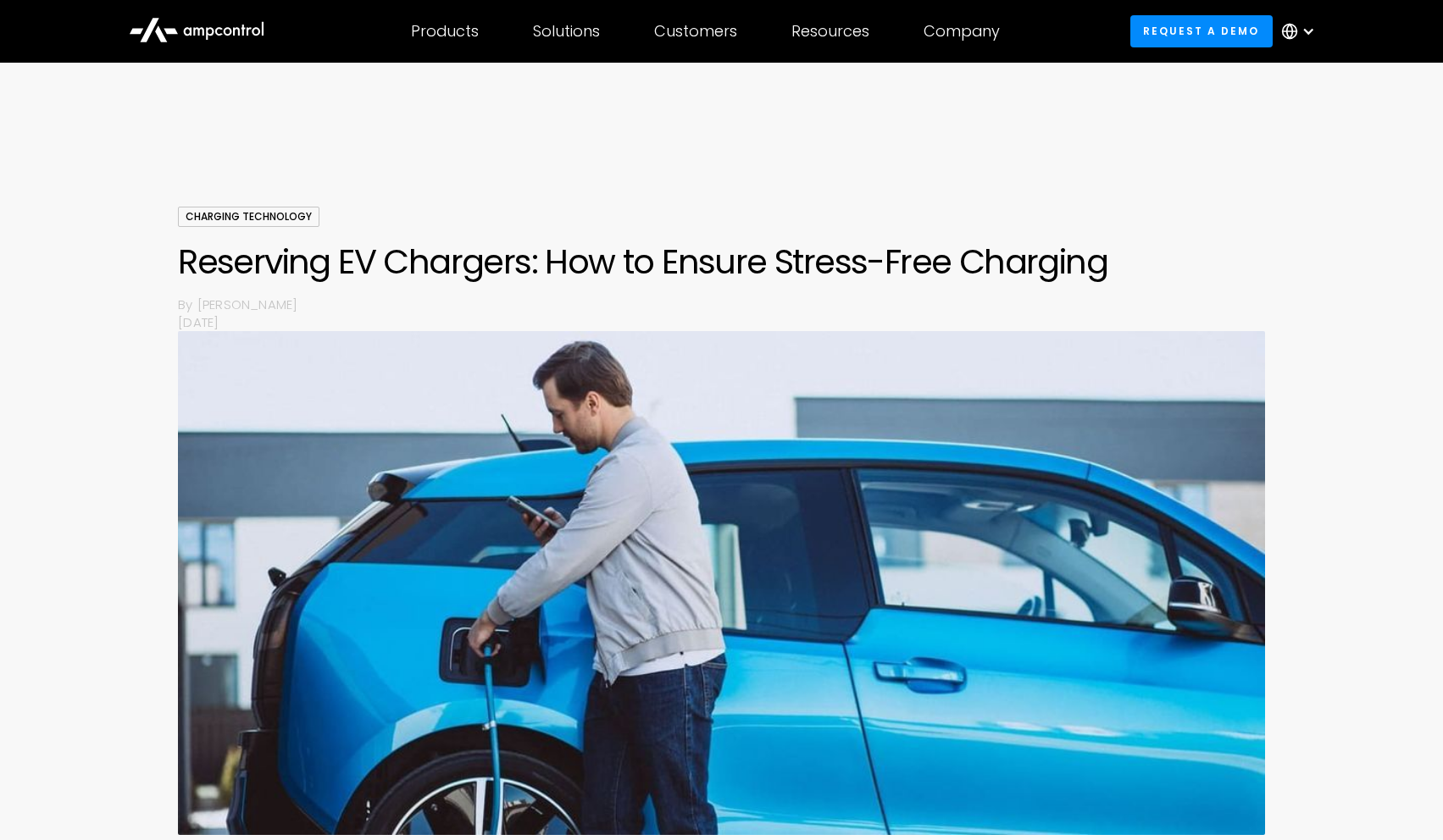  Describe the element at coordinates (248, 216) in the screenshot. I see `div: Charging Technology` at that location.